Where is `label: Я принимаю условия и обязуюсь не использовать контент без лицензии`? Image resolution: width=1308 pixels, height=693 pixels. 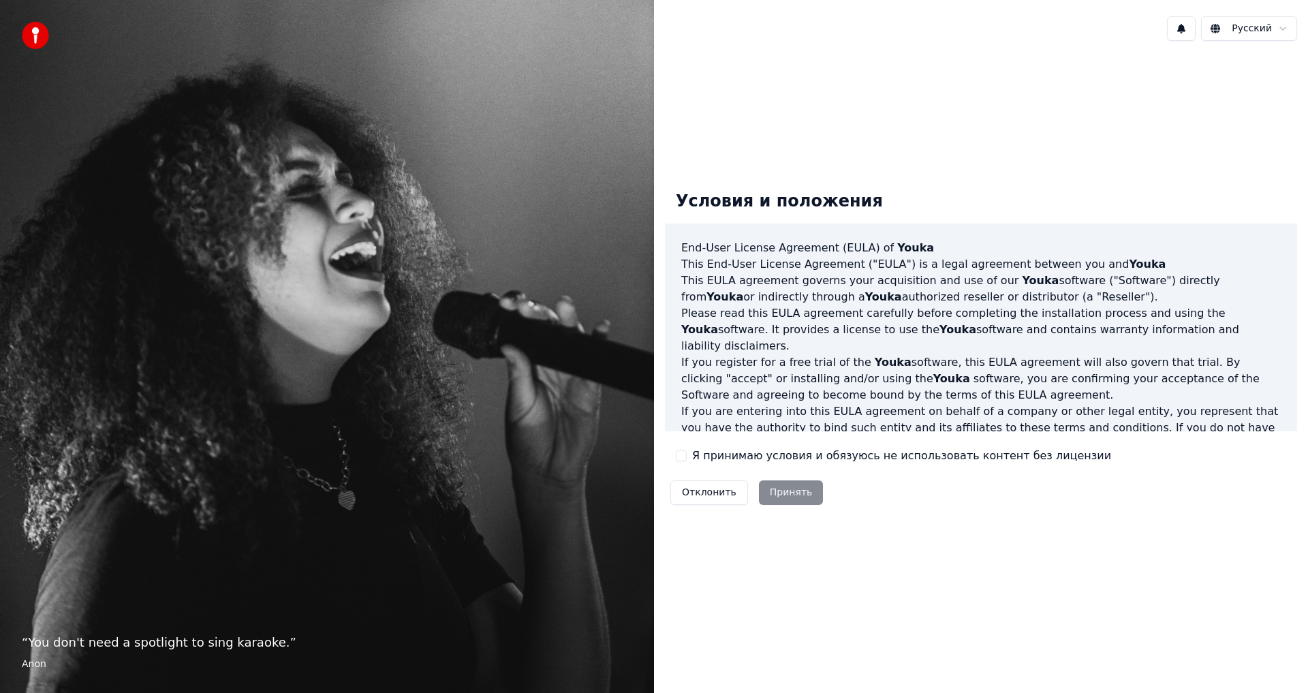
label: Я принимаю условия и обязуюсь не использовать контент без лицензии is located at coordinates (902, 456).